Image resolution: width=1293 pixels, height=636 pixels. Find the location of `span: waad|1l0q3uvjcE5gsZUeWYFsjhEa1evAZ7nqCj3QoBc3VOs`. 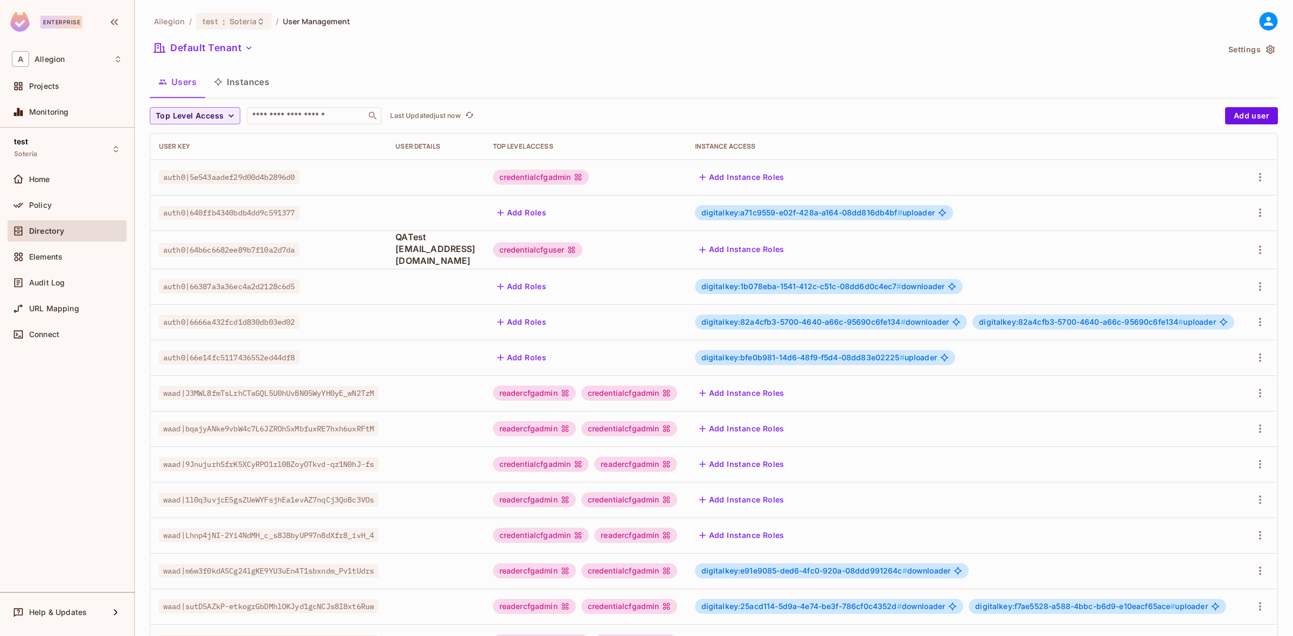

span: waad|1l0q3uvjcE5gsZUeWYFsjhEa1evAZ7nqCj3QoBc3VOs is located at coordinates (268, 500).